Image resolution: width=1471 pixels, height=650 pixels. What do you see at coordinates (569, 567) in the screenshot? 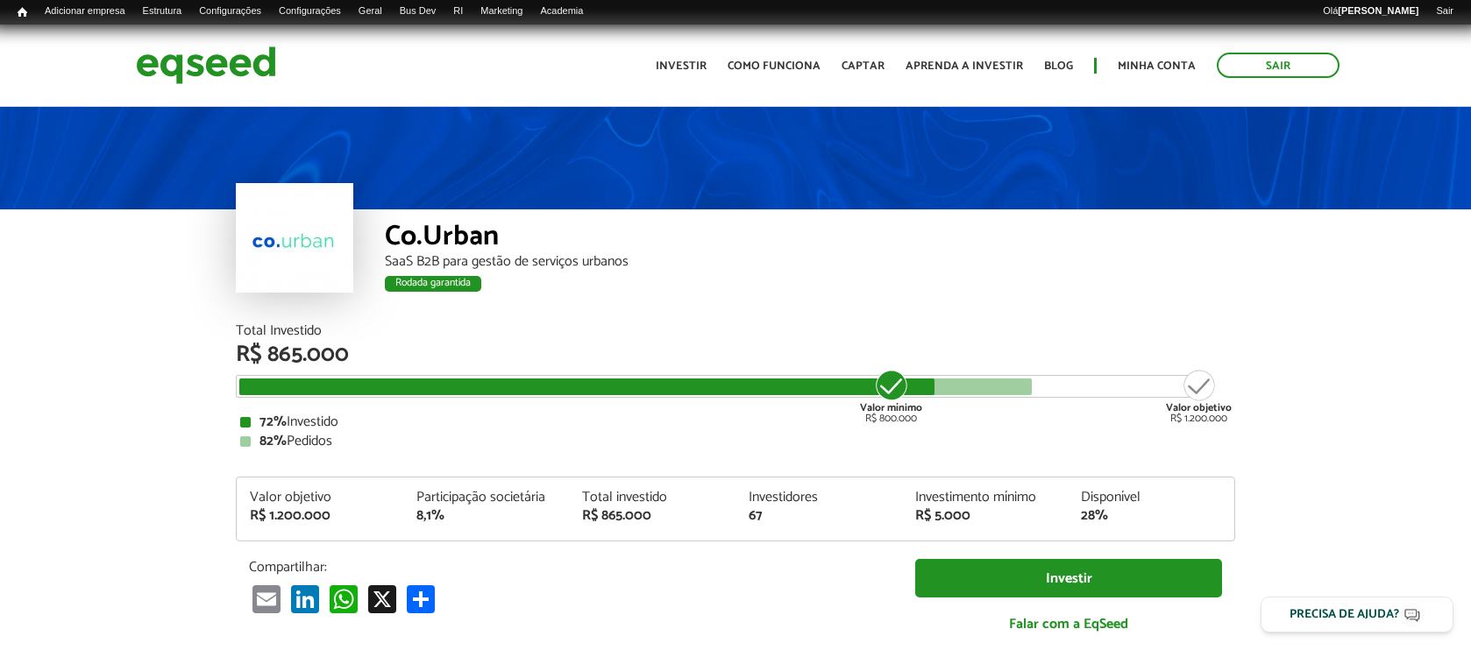
I see `p: Compartilhar:` at bounding box center [569, 567].